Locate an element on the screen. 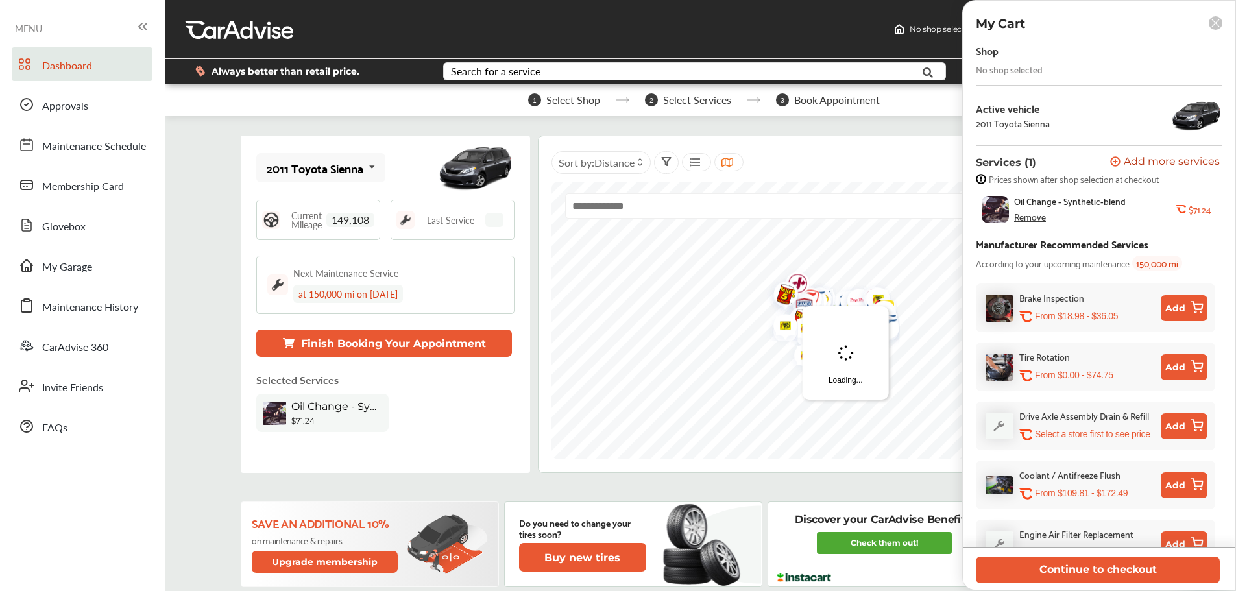 The height and width of the screenshot is (591, 1236). p: Discover your CarAdvise Benefits! is located at coordinates (884, 520).